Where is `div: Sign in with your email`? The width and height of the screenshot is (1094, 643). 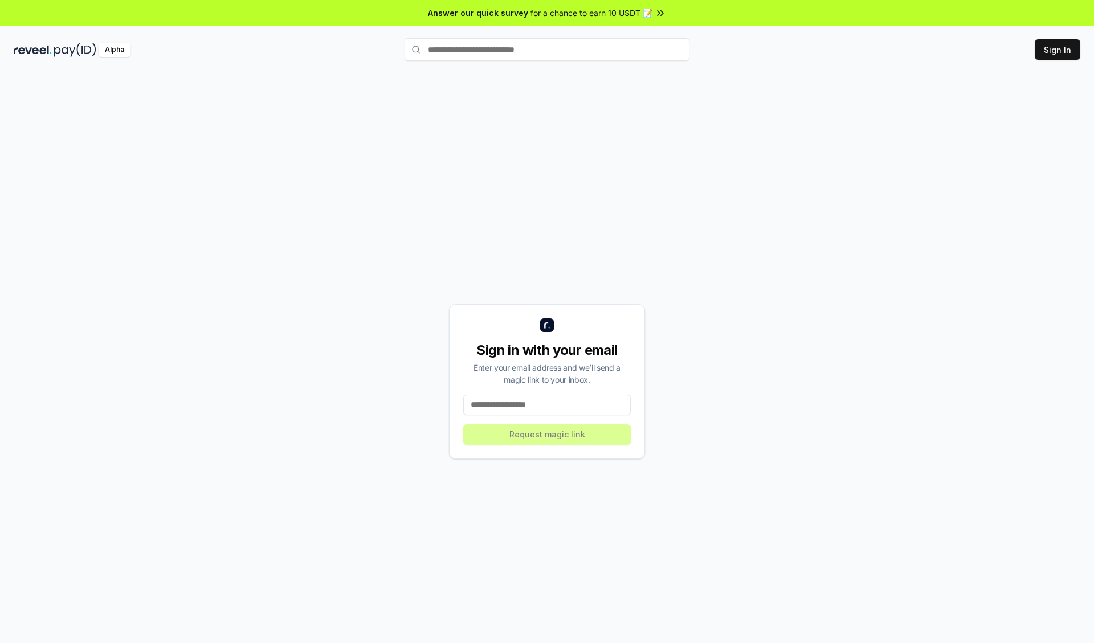
div: Sign in with your email is located at coordinates (547, 350).